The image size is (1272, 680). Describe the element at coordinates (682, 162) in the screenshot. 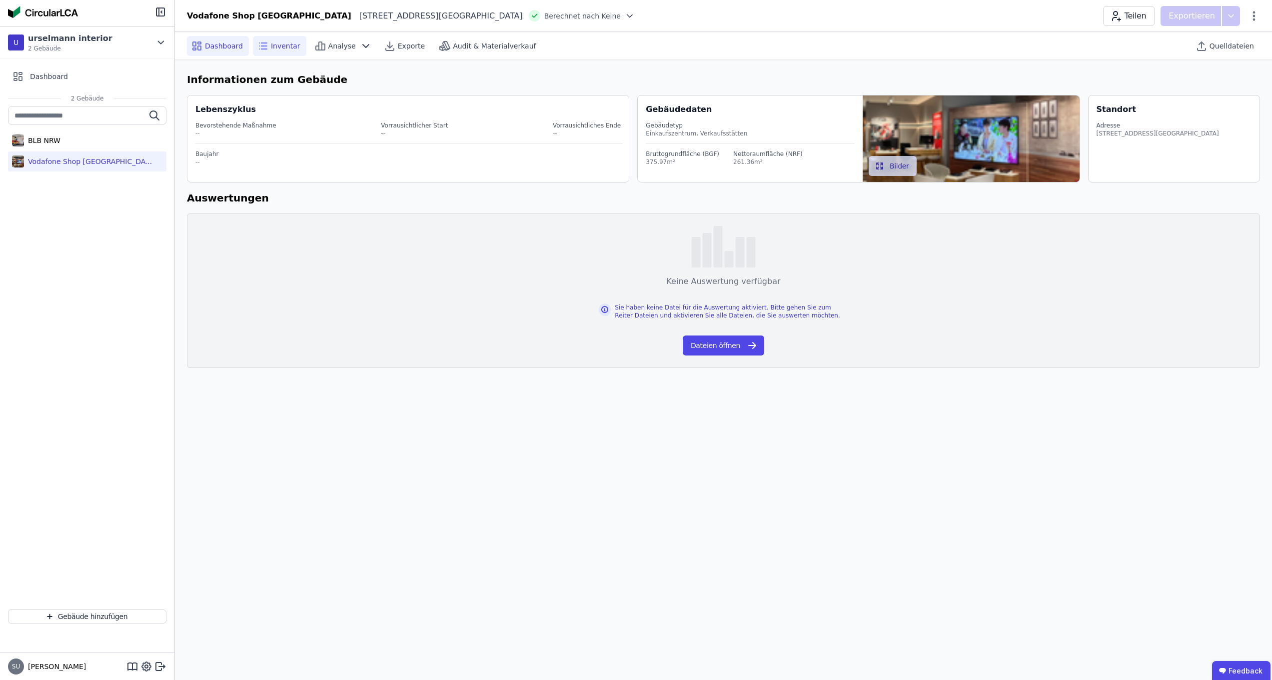

I see `div: 375.97m²` at that location.